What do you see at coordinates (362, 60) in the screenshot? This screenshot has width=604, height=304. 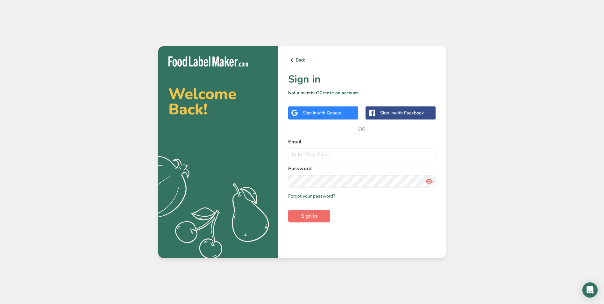 I see `a: Back` at bounding box center [362, 60].